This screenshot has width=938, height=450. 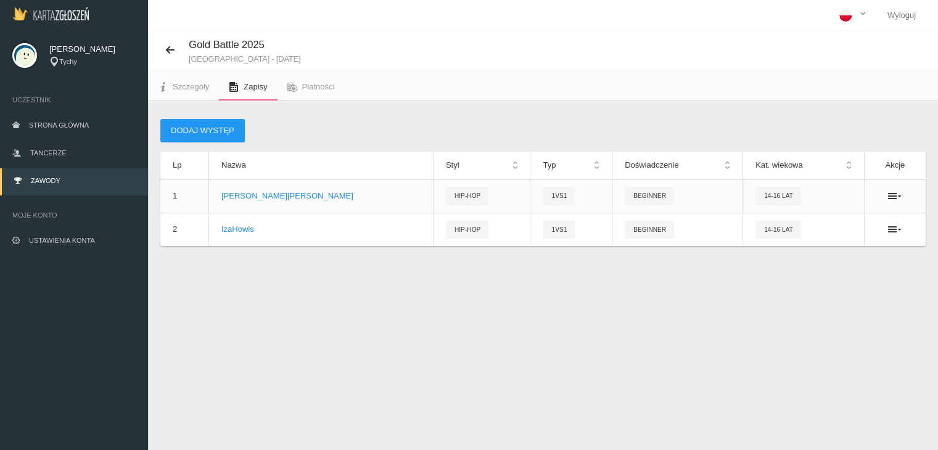 I want to click on span: Moje konto, so click(x=74, y=215).